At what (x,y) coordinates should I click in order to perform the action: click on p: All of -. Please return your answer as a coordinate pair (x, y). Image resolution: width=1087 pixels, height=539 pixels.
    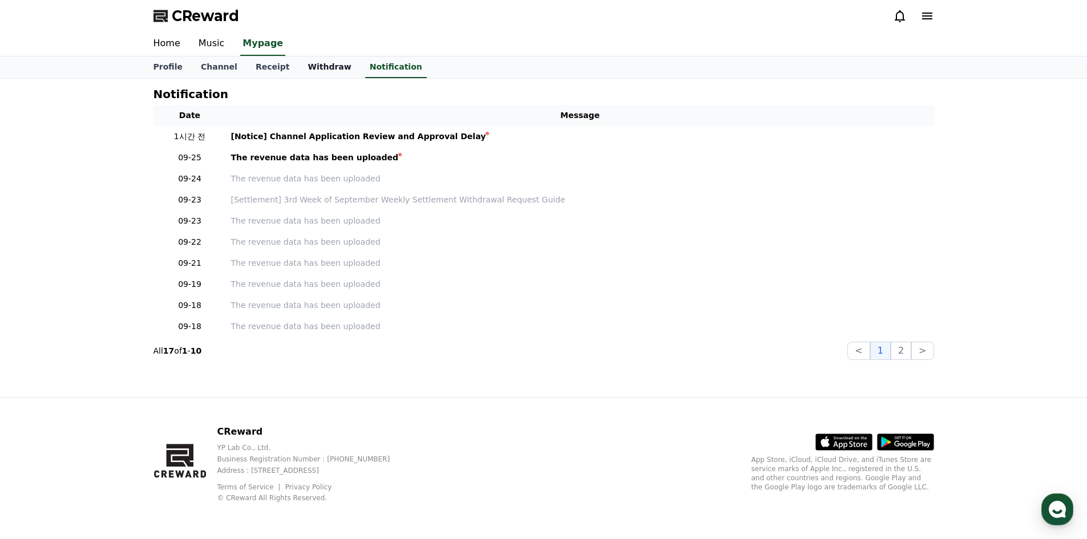
    Looking at the image, I should click on (177, 351).